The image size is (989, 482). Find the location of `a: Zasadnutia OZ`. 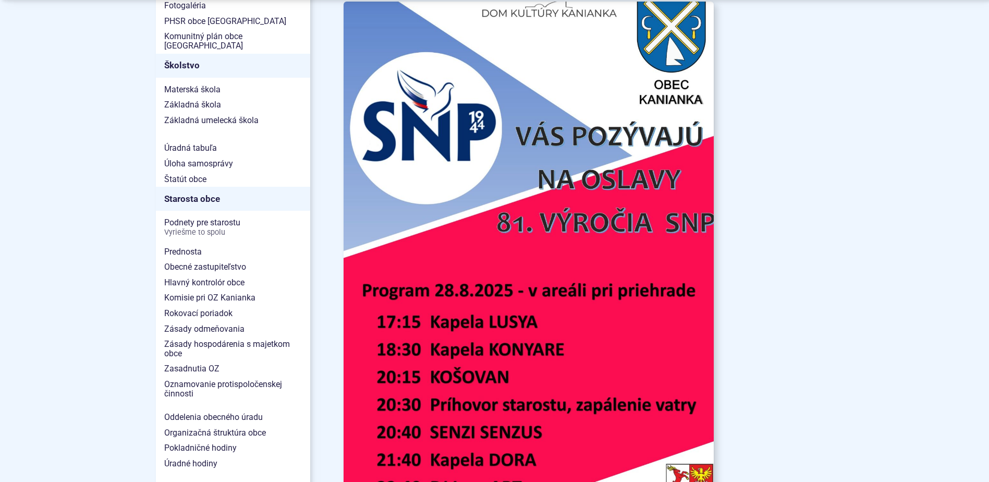

a: Zasadnutia OZ is located at coordinates (233, 369).